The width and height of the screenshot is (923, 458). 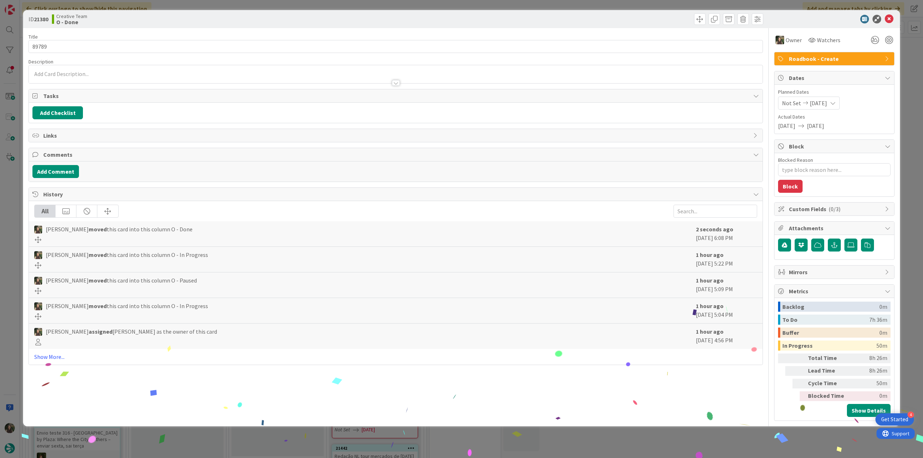 What do you see at coordinates (835, 146) in the screenshot?
I see `span: Block` at bounding box center [835, 146].